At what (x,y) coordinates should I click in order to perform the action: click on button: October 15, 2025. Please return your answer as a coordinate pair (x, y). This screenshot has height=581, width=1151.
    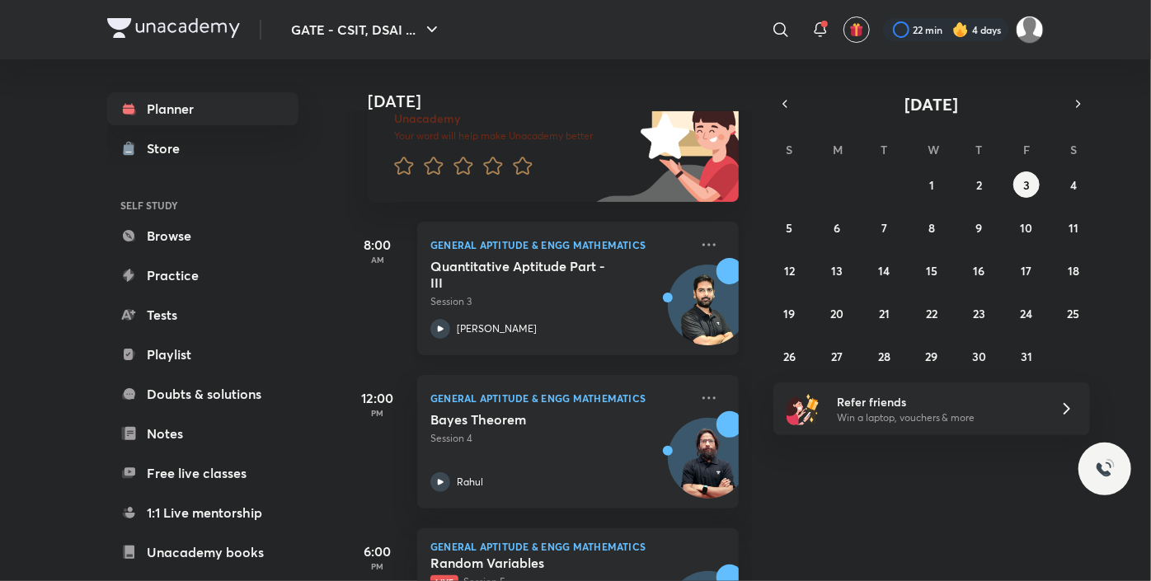
    Looking at the image, I should click on (931, 270).